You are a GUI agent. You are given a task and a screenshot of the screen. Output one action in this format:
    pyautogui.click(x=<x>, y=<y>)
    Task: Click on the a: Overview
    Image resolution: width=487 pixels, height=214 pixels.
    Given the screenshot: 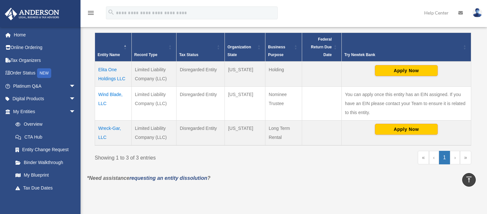 What is the action you would take?
    pyautogui.click(x=44, y=124)
    